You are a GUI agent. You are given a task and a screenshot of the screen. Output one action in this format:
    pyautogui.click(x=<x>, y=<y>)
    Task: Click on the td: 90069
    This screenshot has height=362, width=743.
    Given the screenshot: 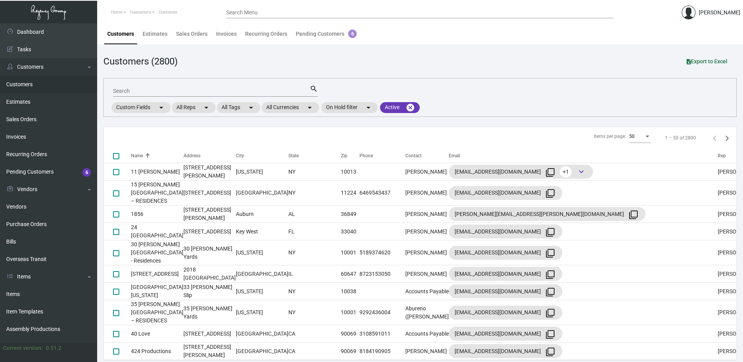 What is the action you would take?
    pyautogui.click(x=350, y=351)
    